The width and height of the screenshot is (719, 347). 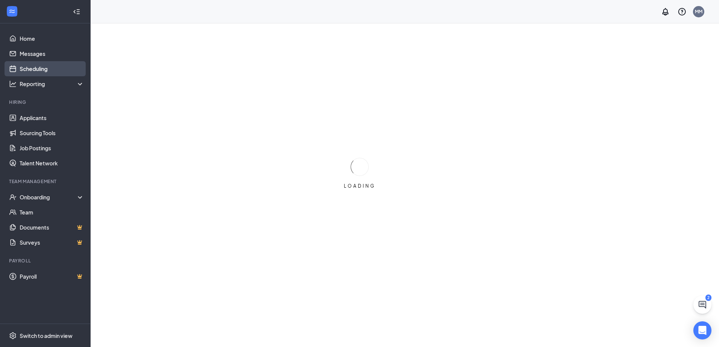 I want to click on a: Applicants, so click(x=52, y=118).